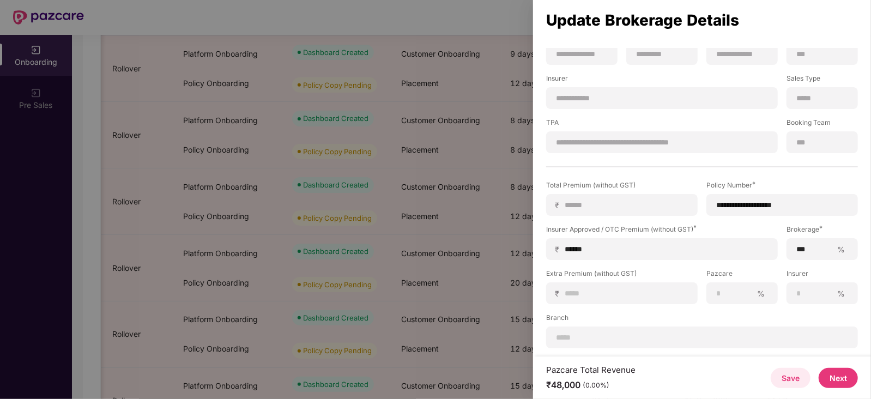 The width and height of the screenshot is (871, 399). Describe the element at coordinates (838, 378) in the screenshot. I see `button: Next` at that location.